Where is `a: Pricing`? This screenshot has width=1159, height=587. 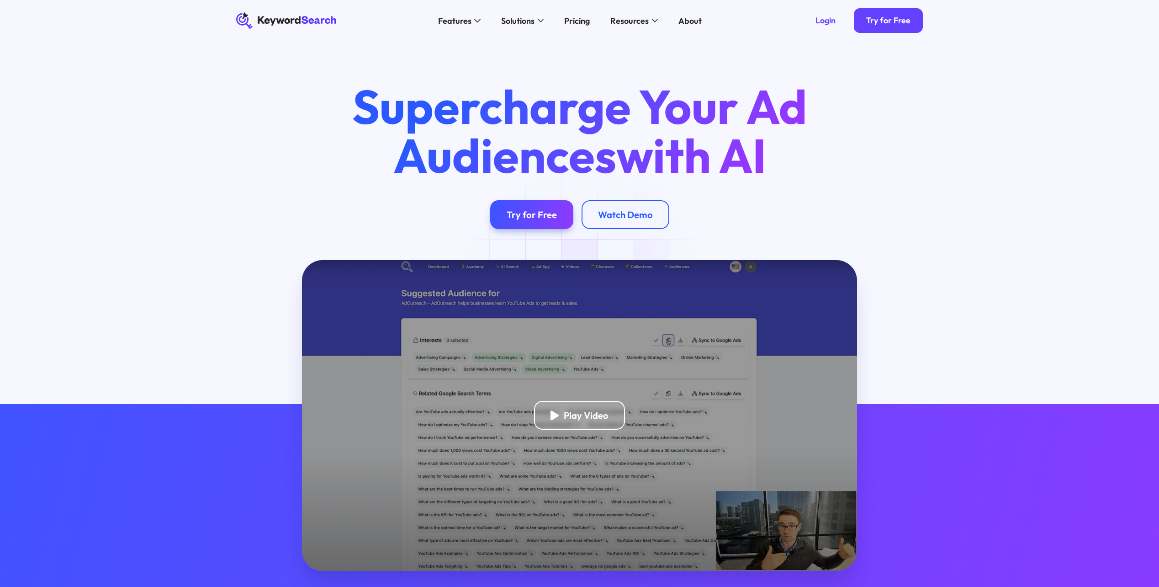
a: Pricing is located at coordinates (577, 21).